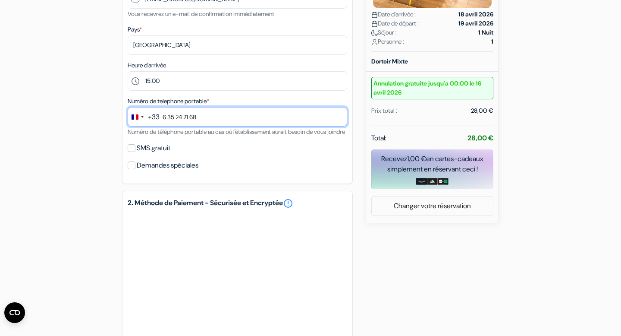 This screenshot has height=336, width=621. Describe the element at coordinates (393, 14) in the screenshot. I see `span: Date d'arrivée :` at that location.